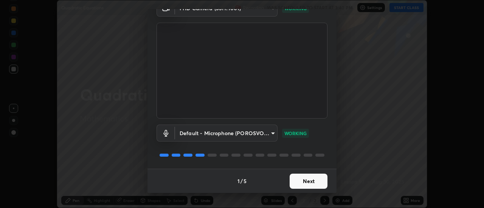 The image size is (484, 208). Describe the element at coordinates (226, 133) in the screenshot. I see `div: FHD Camera (33f1:1001)` at that location.